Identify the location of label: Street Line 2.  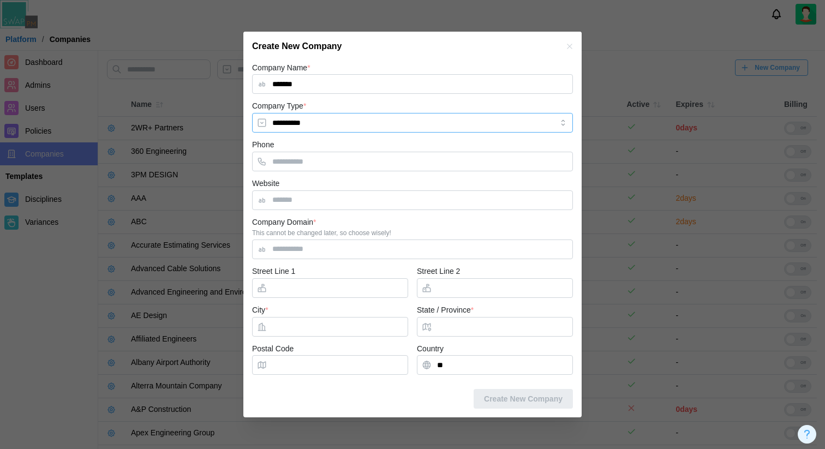
(438, 272).